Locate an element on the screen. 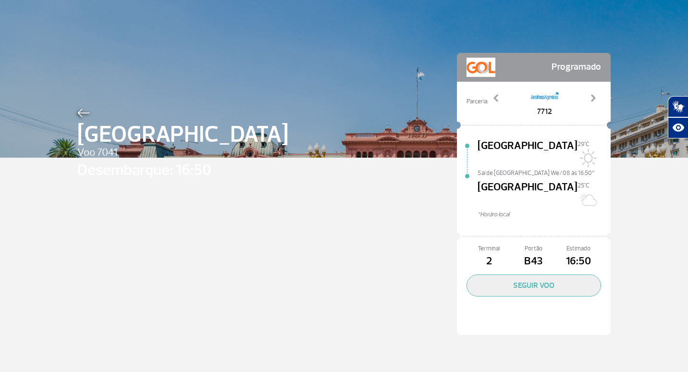  button: Abrir tradutor de língua de sinais. is located at coordinates (678, 107).